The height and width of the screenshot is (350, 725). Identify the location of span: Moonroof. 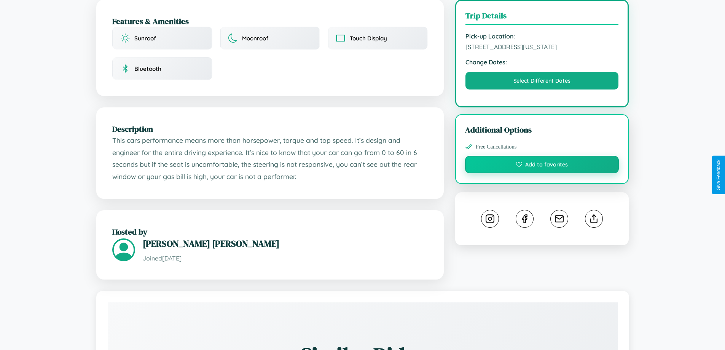
(255, 38).